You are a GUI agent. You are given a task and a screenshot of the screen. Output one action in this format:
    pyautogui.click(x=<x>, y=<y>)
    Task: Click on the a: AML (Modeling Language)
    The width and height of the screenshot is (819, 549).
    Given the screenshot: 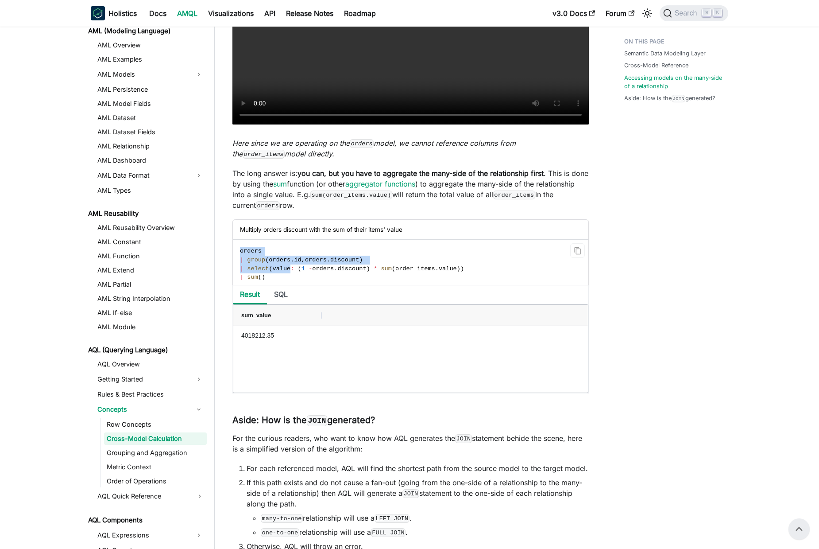 What is the action you would take?
    pyautogui.click(x=146, y=31)
    